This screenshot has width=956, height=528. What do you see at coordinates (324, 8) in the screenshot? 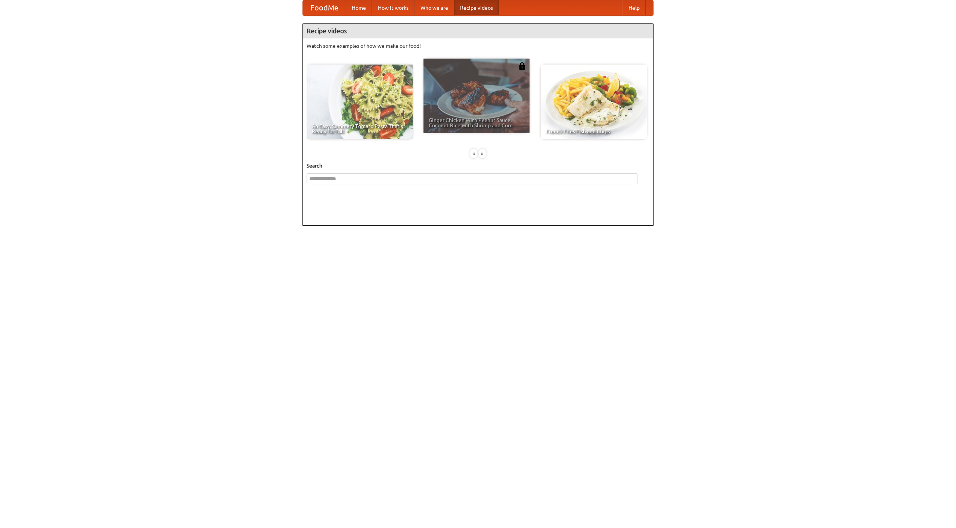
I see `a: FoodMe` at bounding box center [324, 8].